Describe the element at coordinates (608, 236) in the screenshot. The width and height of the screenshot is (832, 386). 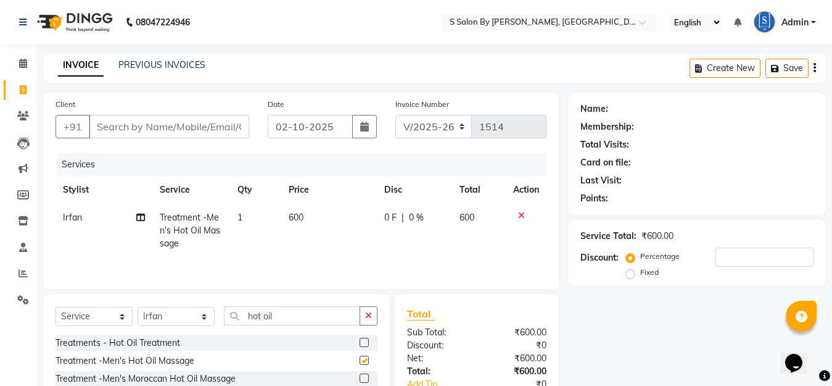
I see `div: Service Total:` at that location.